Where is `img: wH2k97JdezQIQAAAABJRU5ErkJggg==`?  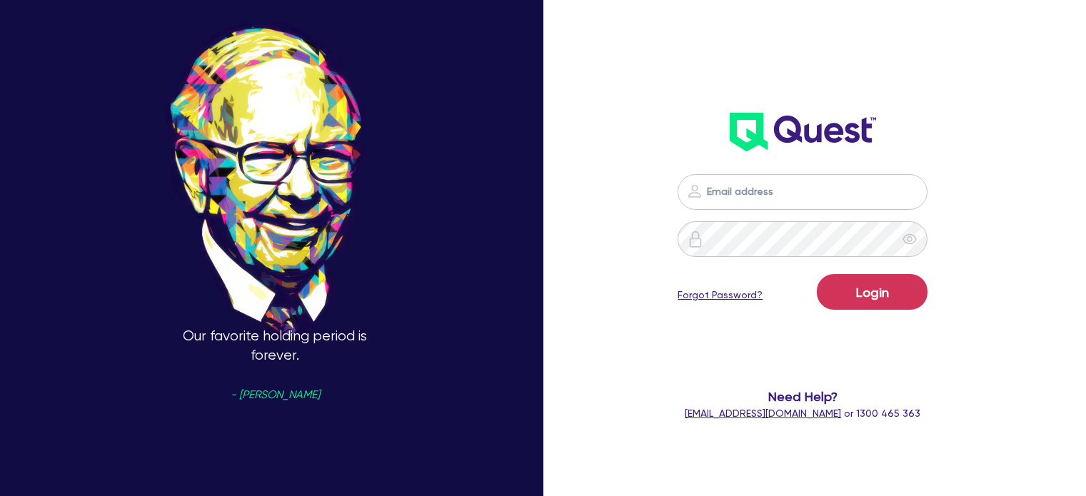
img: wH2k97JdezQIQAAAABJRU5ErkJggg== is located at coordinates (803, 132).